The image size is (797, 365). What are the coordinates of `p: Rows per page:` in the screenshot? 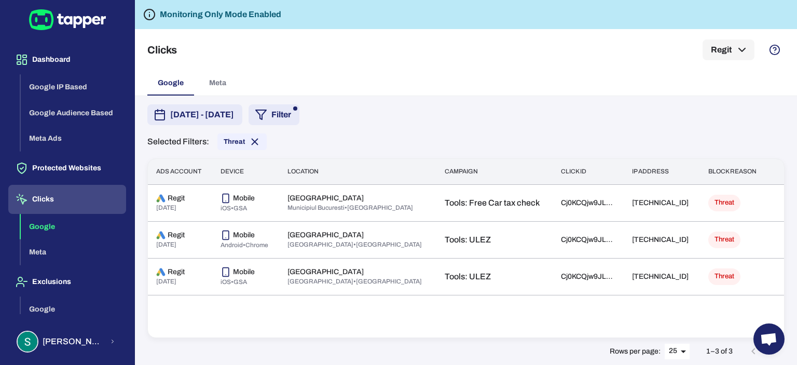 It's located at (635, 351).